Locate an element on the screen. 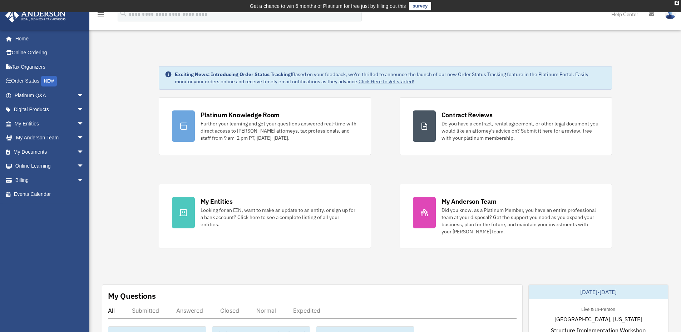 This screenshot has height=332, width=681. a: My Anderson Team Did you know, as a Platinum Member, you have an entire professional team at your... is located at coordinates (506, 216).